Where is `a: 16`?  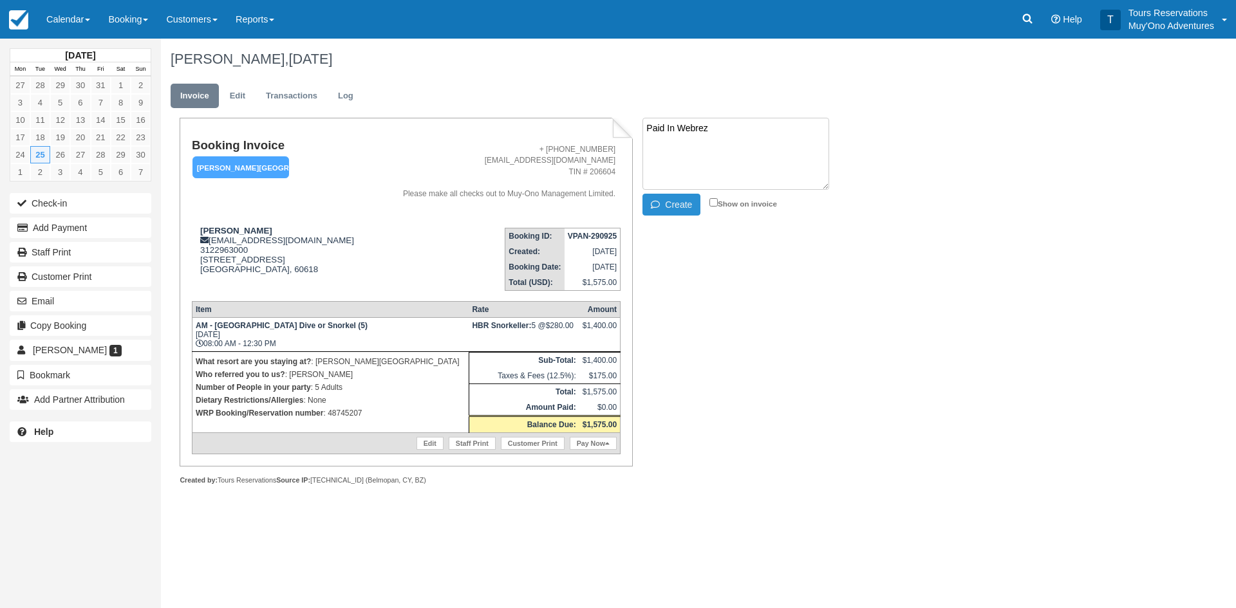
a: 16 is located at coordinates (140, 120).